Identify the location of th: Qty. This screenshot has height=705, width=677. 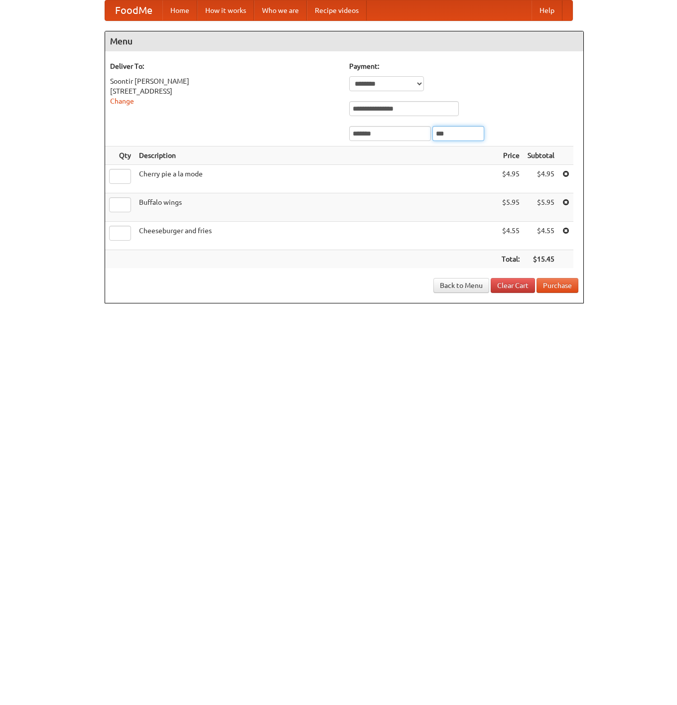
(120, 155).